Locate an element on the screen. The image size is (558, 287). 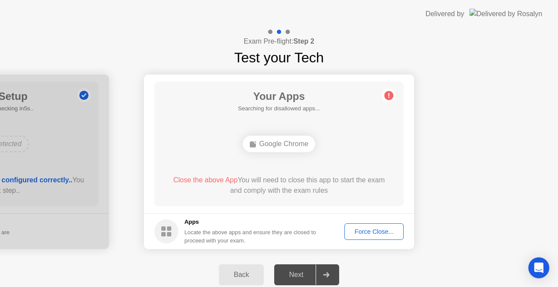
div: Delivered by is located at coordinates (444, 14).